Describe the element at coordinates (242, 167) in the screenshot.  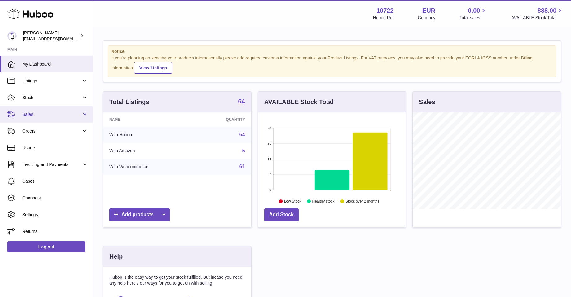
I see `a: 61` at that location.